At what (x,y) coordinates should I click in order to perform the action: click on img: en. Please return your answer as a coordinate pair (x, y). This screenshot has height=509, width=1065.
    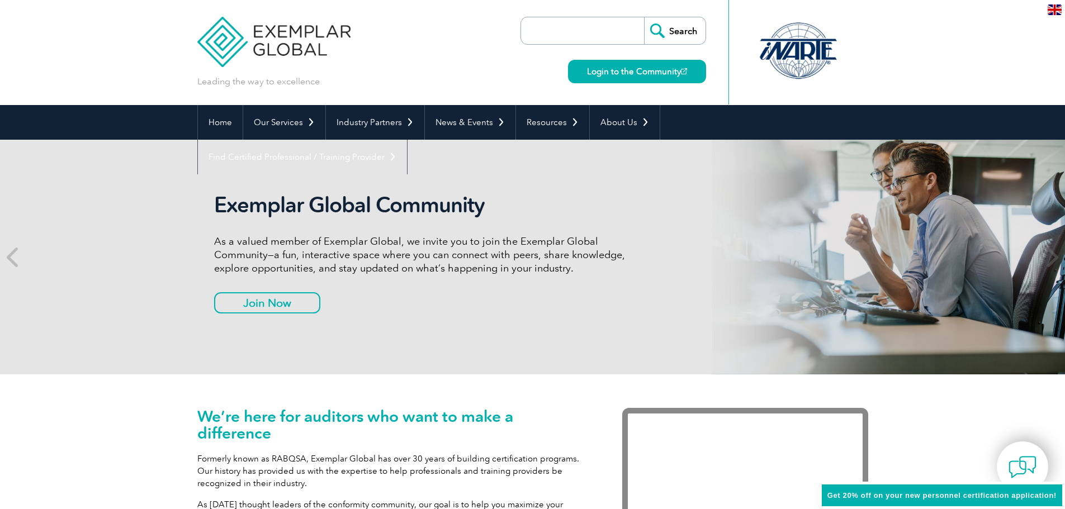
    Looking at the image, I should click on (1054, 10).